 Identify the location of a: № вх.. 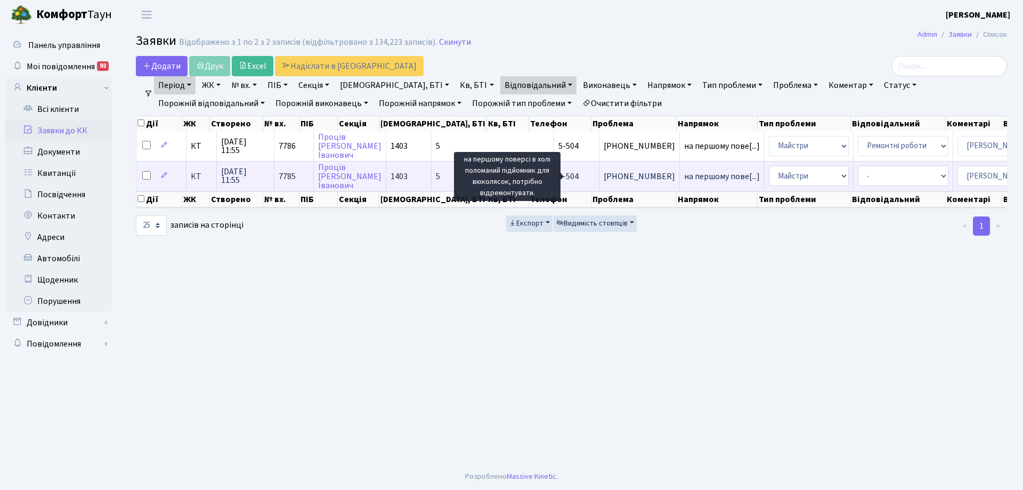
(244, 85).